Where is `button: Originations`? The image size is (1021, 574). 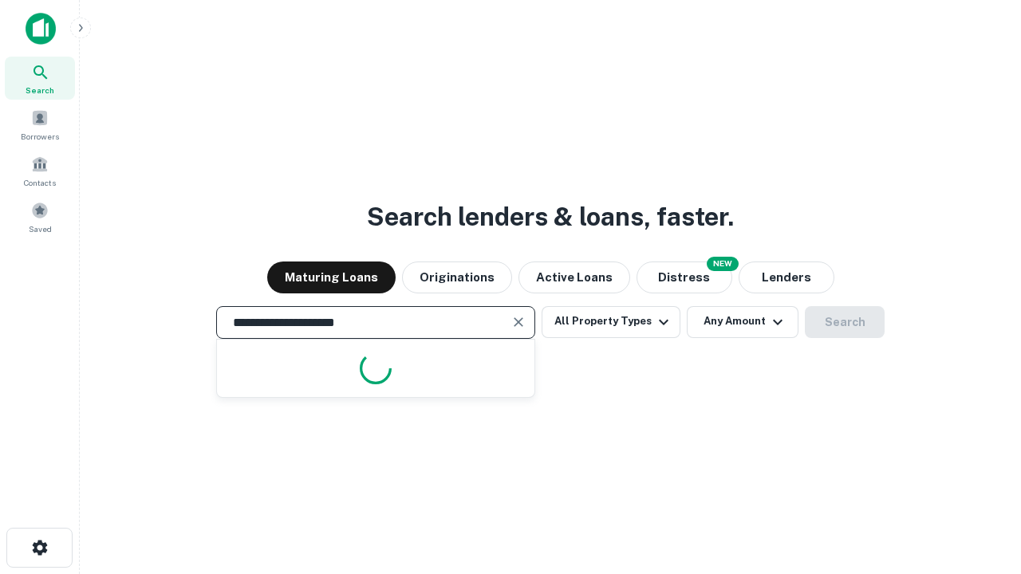 button: Originations is located at coordinates (457, 277).